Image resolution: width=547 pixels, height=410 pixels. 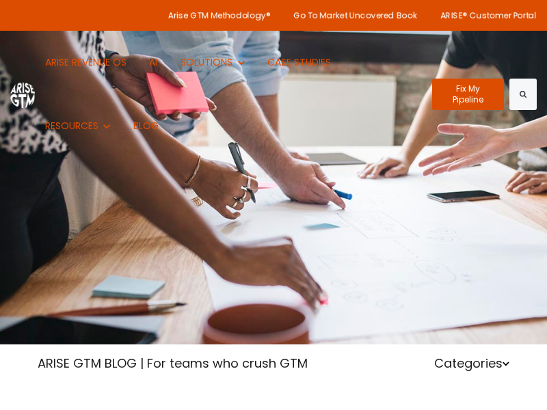 What do you see at coordinates (472, 363) in the screenshot?
I see `a: Categories` at bounding box center [472, 363].